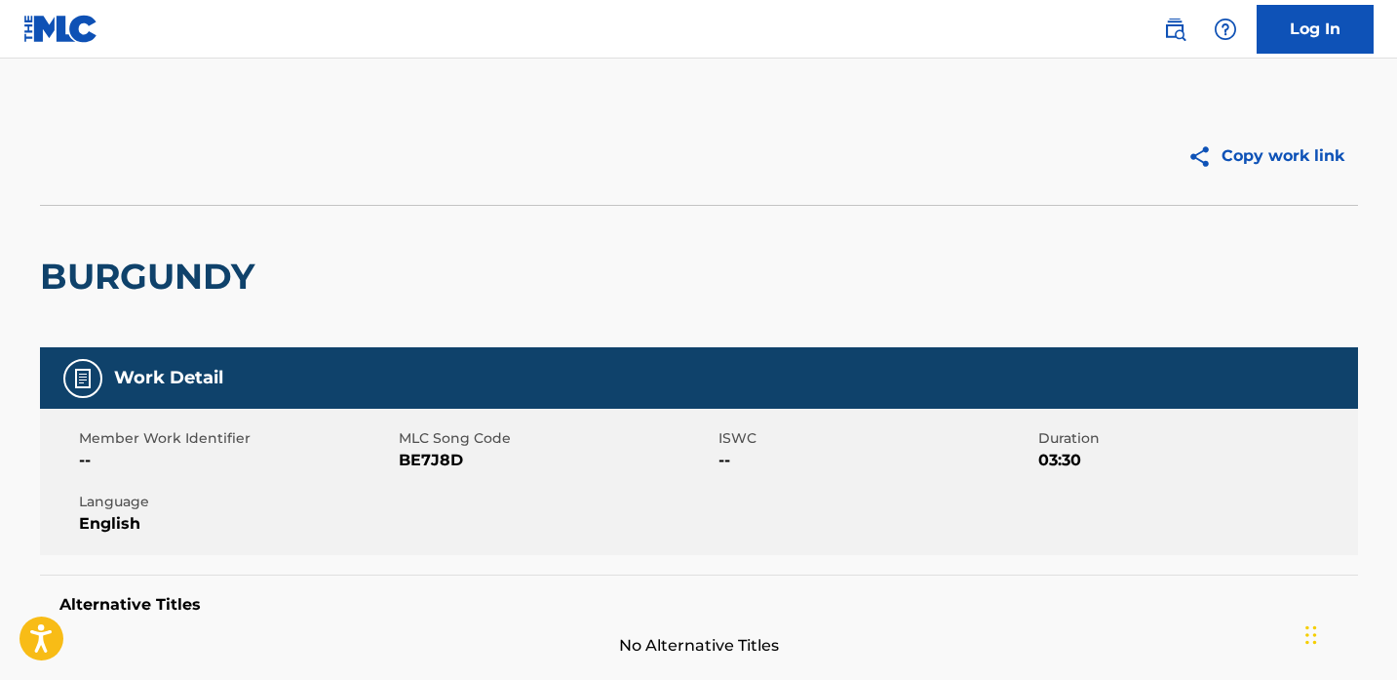 The width and height of the screenshot is (1397, 680). Describe the element at coordinates (1175, 29) in the screenshot. I see `a: Public Search` at that location.